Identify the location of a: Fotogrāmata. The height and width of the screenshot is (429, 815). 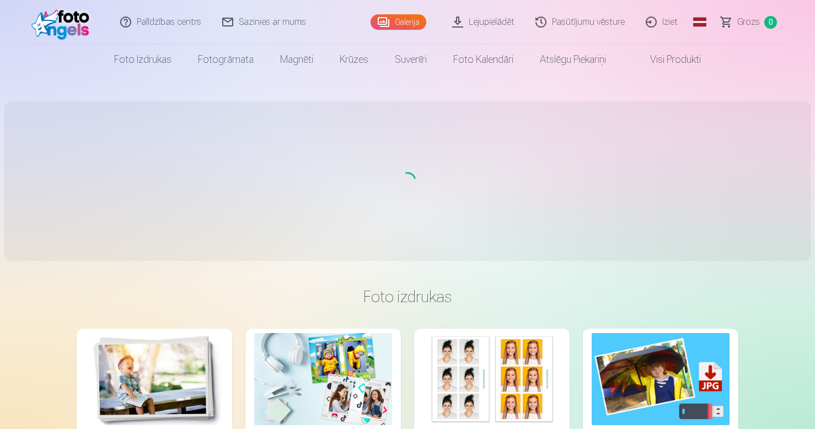
(226, 60).